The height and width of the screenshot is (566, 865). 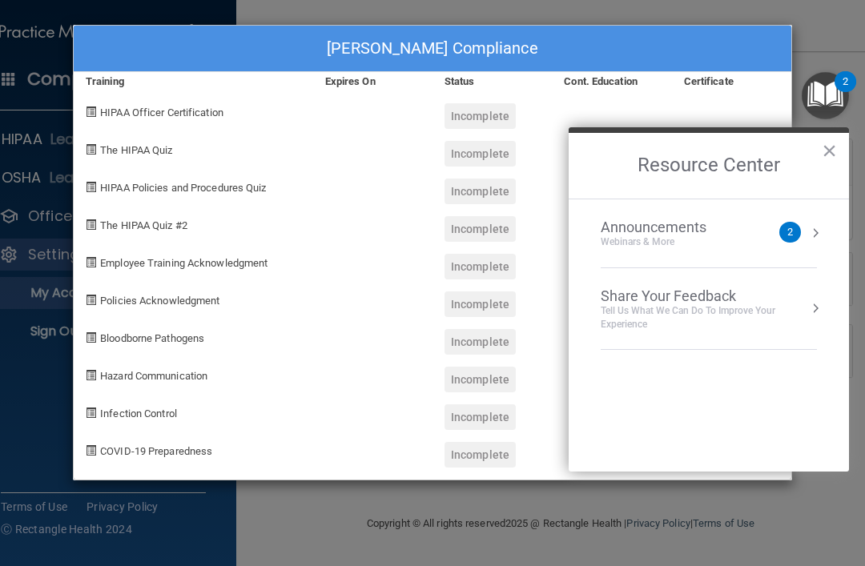 I want to click on div: Cont. Education, so click(x=611, y=82).